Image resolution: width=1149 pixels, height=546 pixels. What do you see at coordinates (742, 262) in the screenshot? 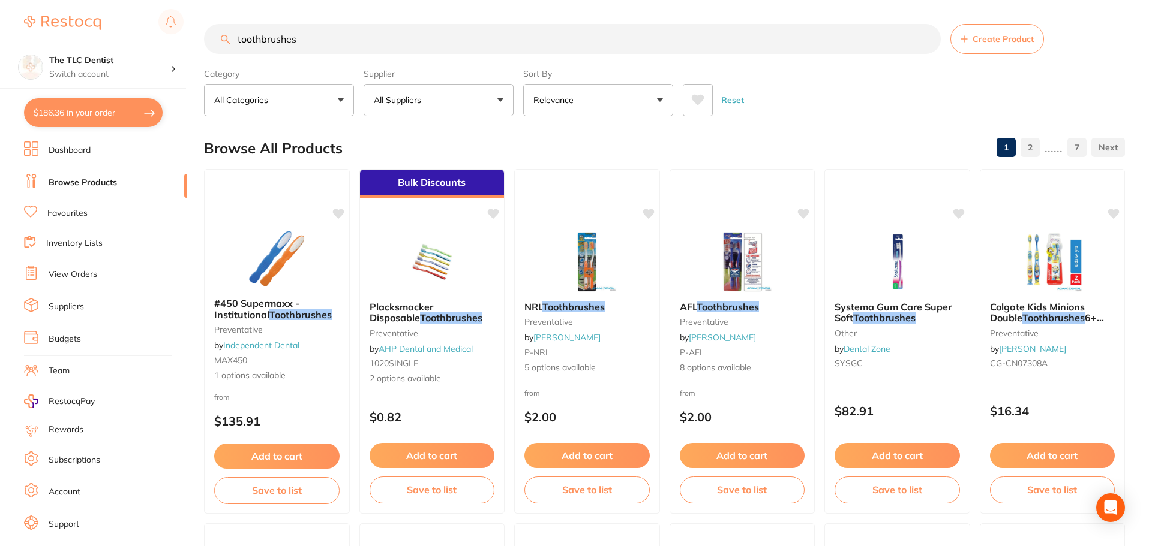
I see `img: AFL Toothbrushes` at bounding box center [742, 262].